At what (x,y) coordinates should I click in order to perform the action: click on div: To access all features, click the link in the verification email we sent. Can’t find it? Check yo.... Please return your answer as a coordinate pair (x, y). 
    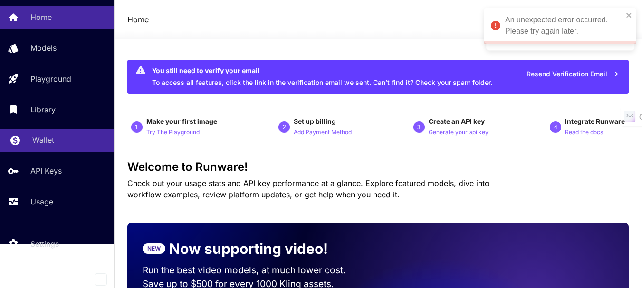
    Looking at the image, I should click on (322, 77).